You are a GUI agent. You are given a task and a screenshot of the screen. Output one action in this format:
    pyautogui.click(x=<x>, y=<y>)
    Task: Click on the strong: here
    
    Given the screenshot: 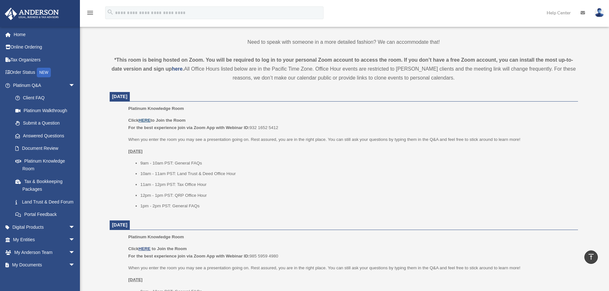 What is the action you would take?
    pyautogui.click(x=177, y=69)
    